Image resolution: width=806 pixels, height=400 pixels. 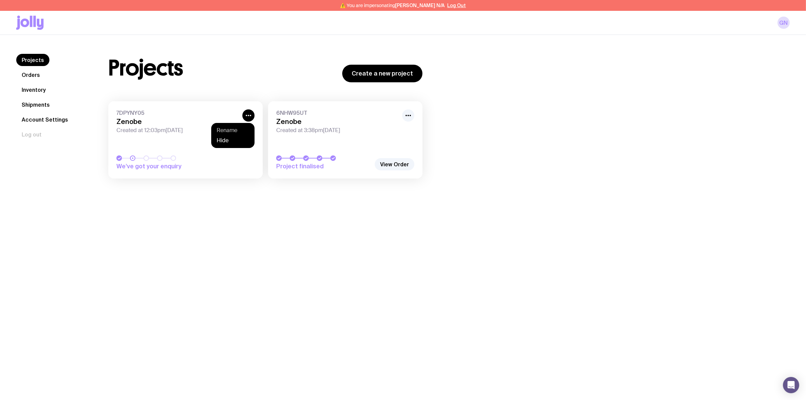 What do you see at coordinates (337, 113) in the screenshot?
I see `span: 6NHW95UT` at bounding box center [337, 113].